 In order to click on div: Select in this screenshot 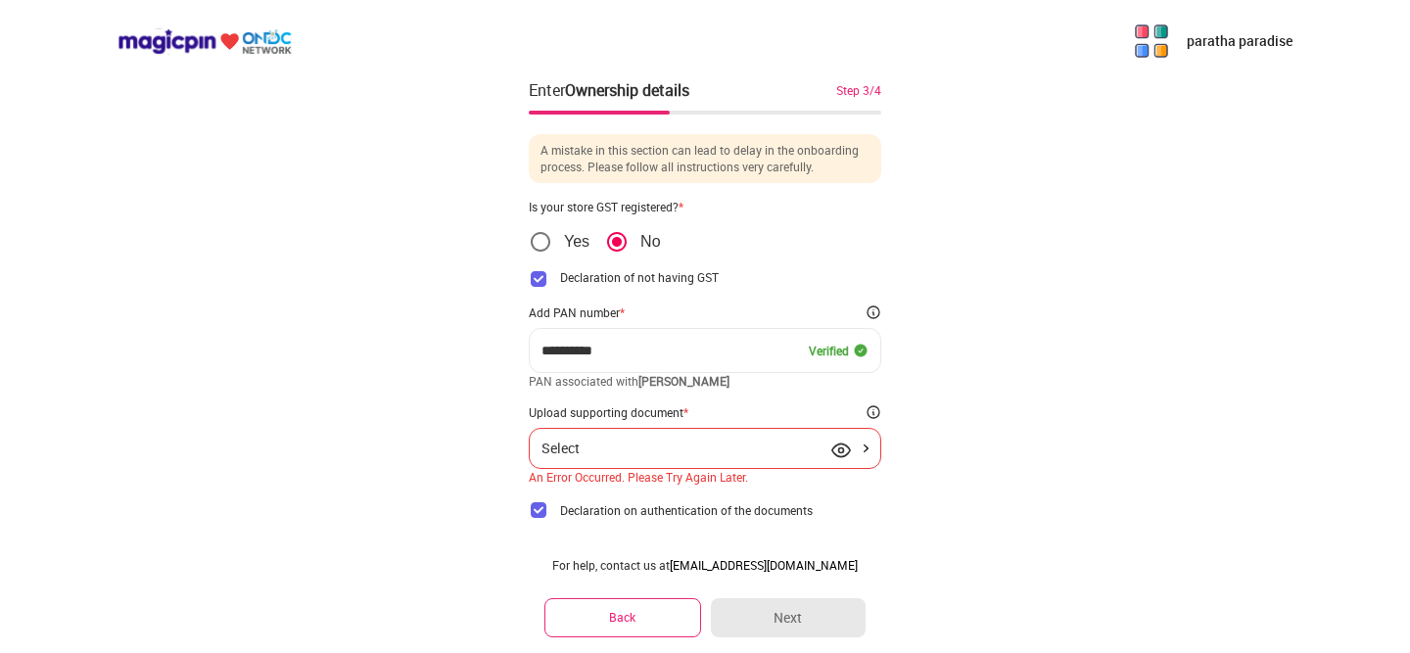, I will do `click(560, 448)`.